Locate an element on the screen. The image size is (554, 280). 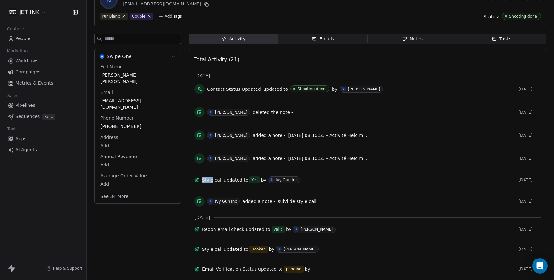
button: JET INK is located at coordinates (28, 12).